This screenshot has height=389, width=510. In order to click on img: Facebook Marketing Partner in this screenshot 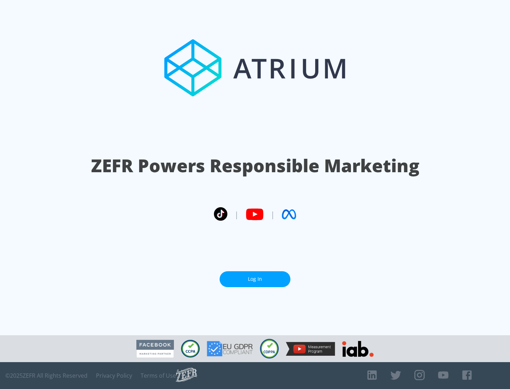, I will do `click(155, 349)`.